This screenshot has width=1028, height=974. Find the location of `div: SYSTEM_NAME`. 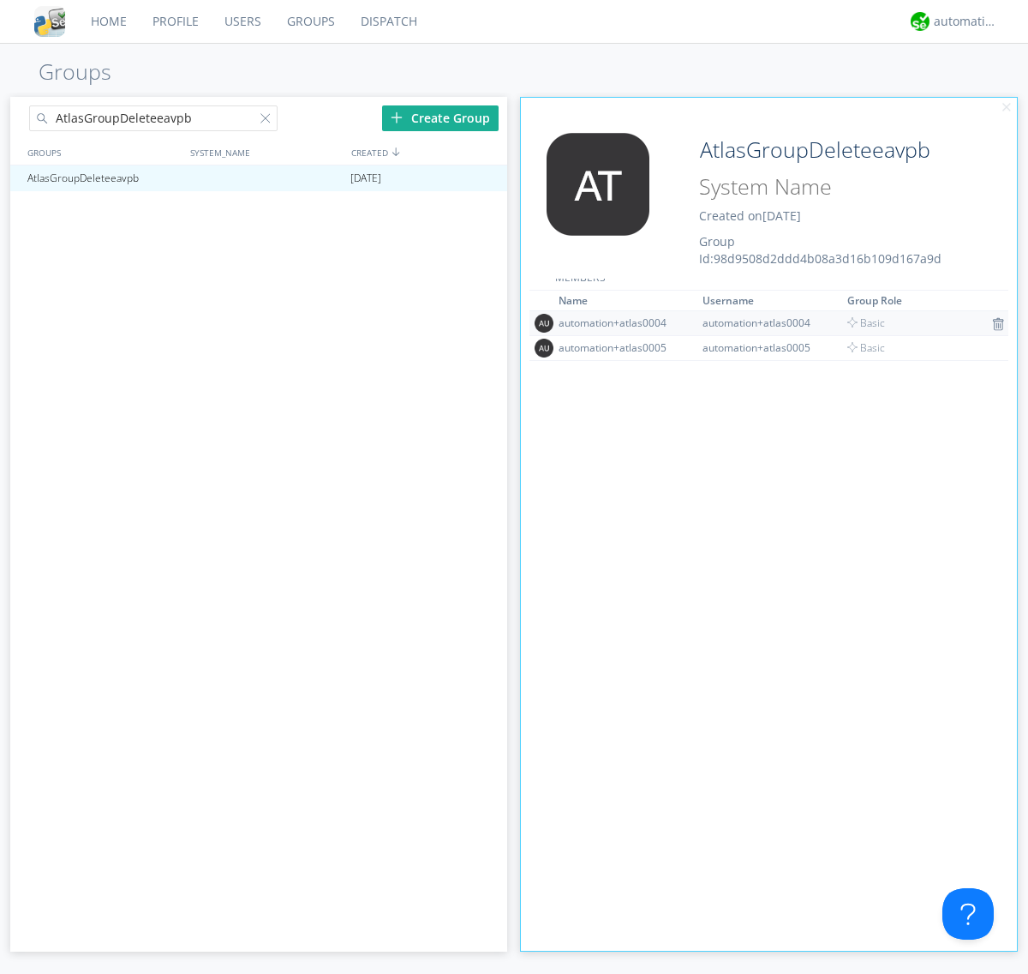

div: SYSTEM_NAME is located at coordinates (267, 152).